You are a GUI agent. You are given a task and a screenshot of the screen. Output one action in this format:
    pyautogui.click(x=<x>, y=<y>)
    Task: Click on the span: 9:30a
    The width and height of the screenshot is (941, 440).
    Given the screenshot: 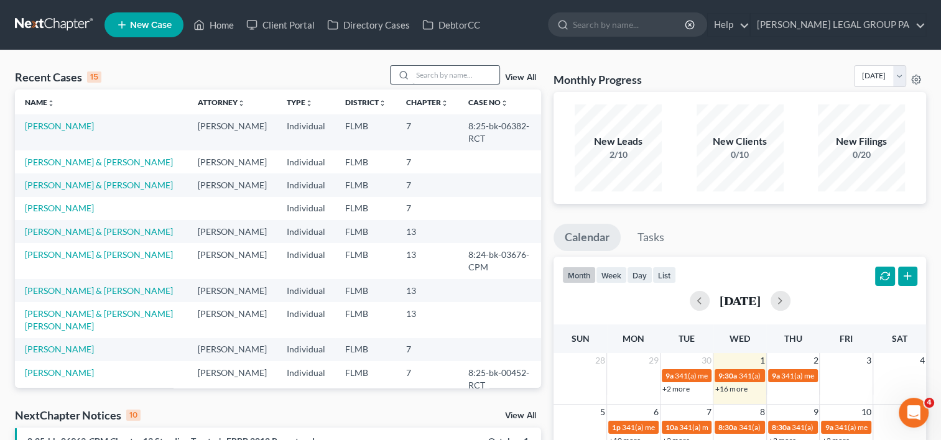 What is the action you would take?
    pyautogui.click(x=727, y=376)
    